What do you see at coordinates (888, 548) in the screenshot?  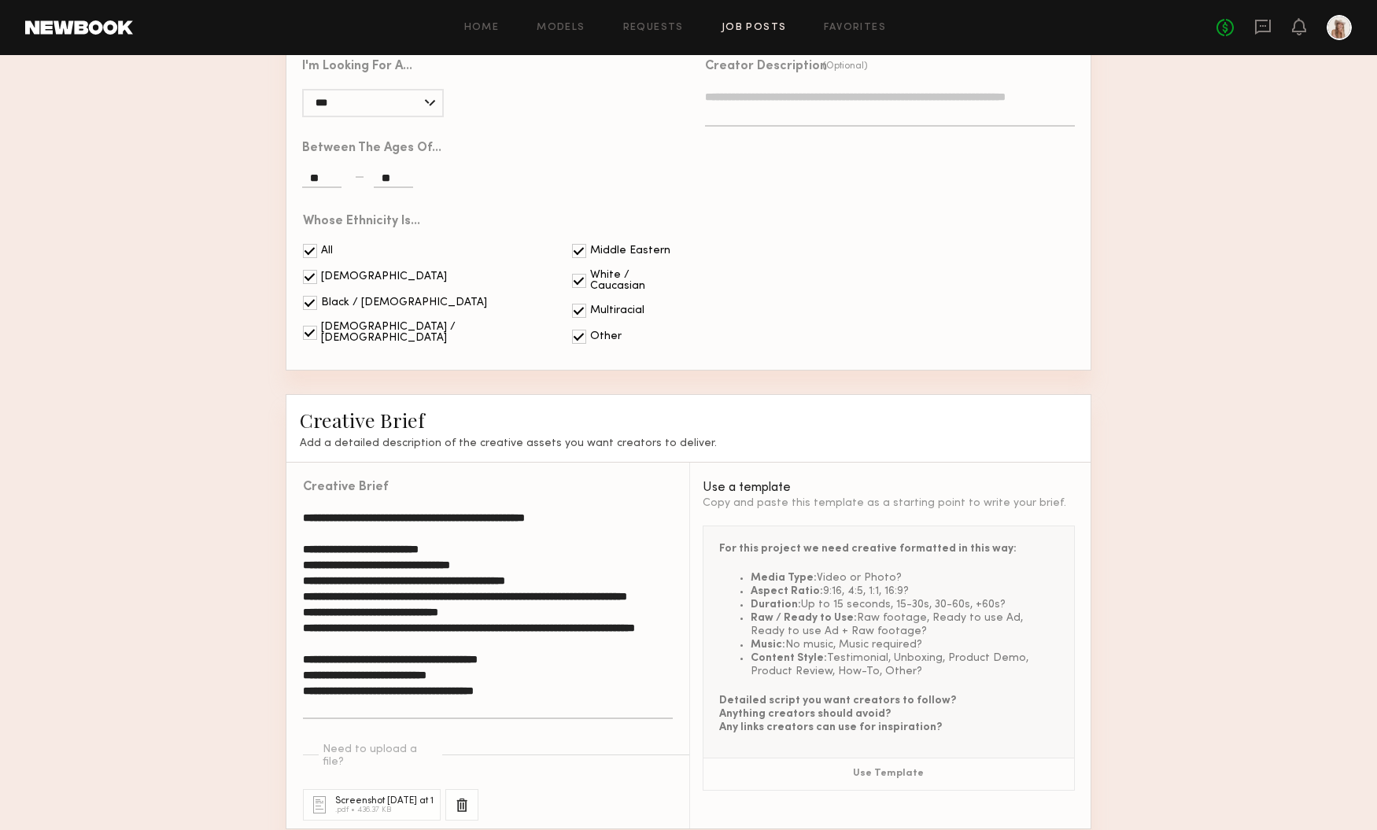 I see `div: For this project we need creative formatted in this way:` at bounding box center [888, 548].